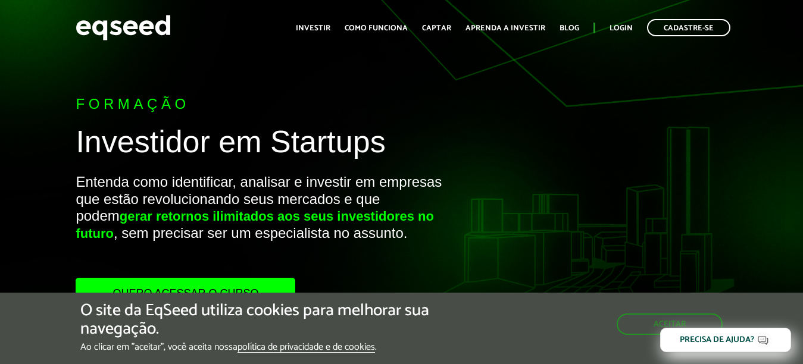 This screenshot has width=803, height=364. I want to click on a: Aprenda a investir, so click(506, 28).